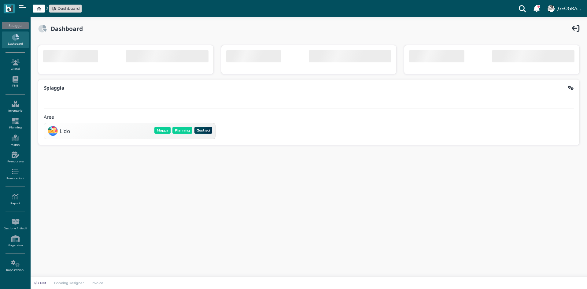 The width and height of the screenshot is (587, 289). I want to click on button: Mappa, so click(162, 130).